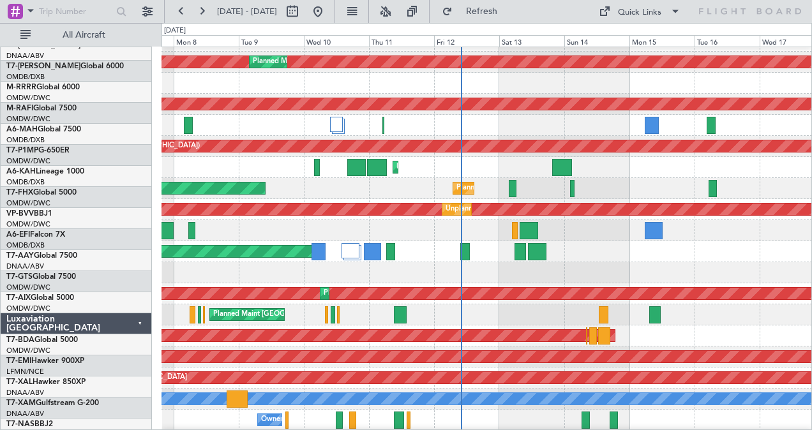 Image resolution: width=812 pixels, height=430 pixels. What do you see at coordinates (20, 193) in the screenshot?
I see `span: T7-FHX` at bounding box center [20, 193].